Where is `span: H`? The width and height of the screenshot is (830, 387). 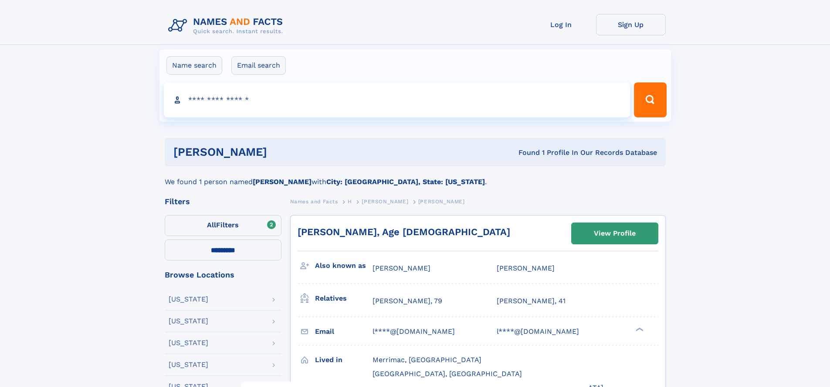 span: H is located at coordinates (350, 201).